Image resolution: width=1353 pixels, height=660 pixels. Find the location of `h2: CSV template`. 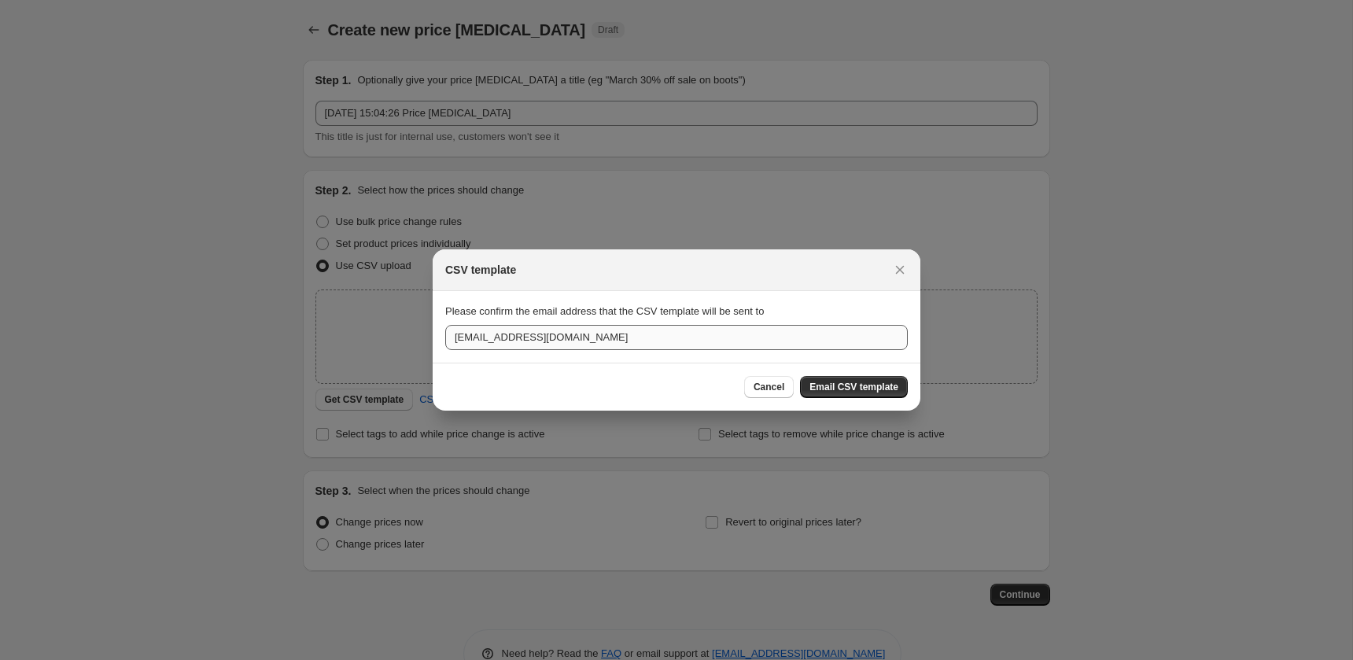

h2: CSV template is located at coordinates (481, 270).